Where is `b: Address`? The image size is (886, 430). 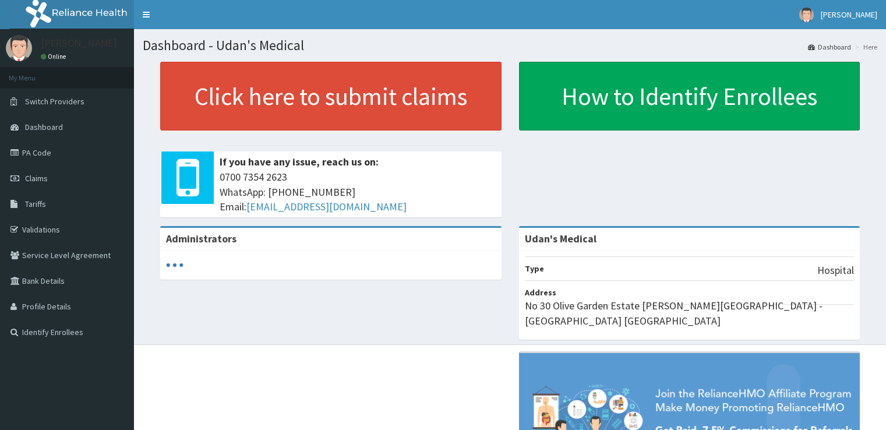
b: Address is located at coordinates (540, 292).